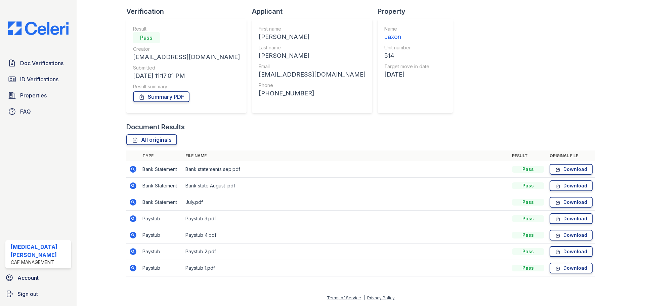 The height and width of the screenshot is (306, 645). I want to click on a: ID Verifications, so click(38, 79).